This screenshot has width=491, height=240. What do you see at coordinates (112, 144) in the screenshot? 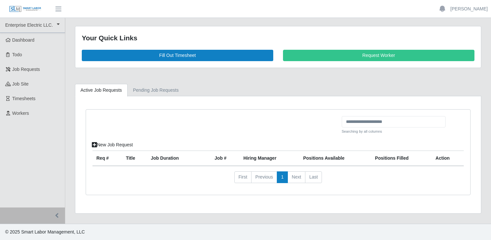
I see `a: New Job Request` at bounding box center [112, 144].